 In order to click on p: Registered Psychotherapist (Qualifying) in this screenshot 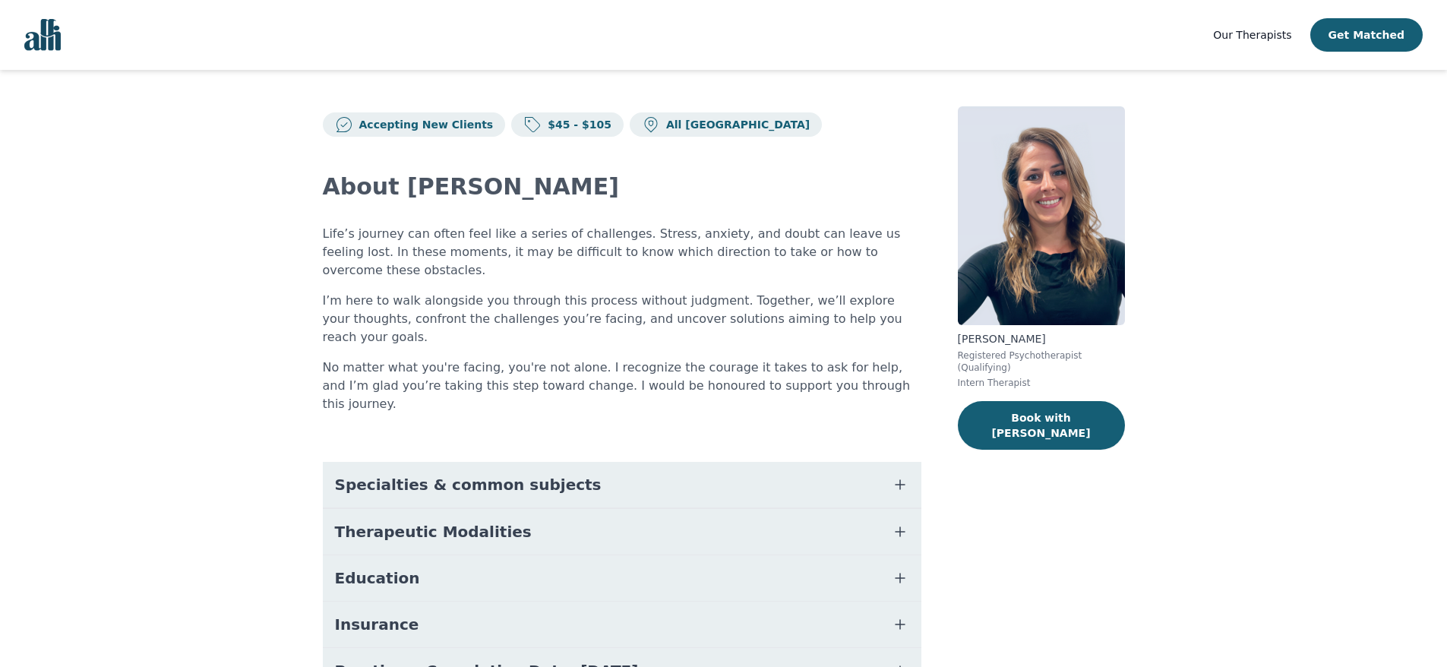, I will do `click(1041, 362)`.